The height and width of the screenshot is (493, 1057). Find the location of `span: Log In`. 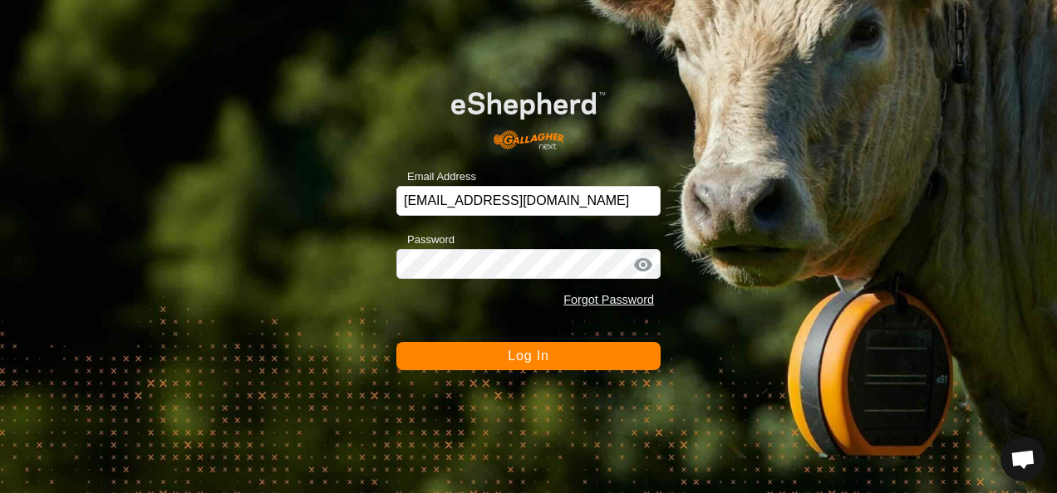

span: Log In is located at coordinates (528, 356).